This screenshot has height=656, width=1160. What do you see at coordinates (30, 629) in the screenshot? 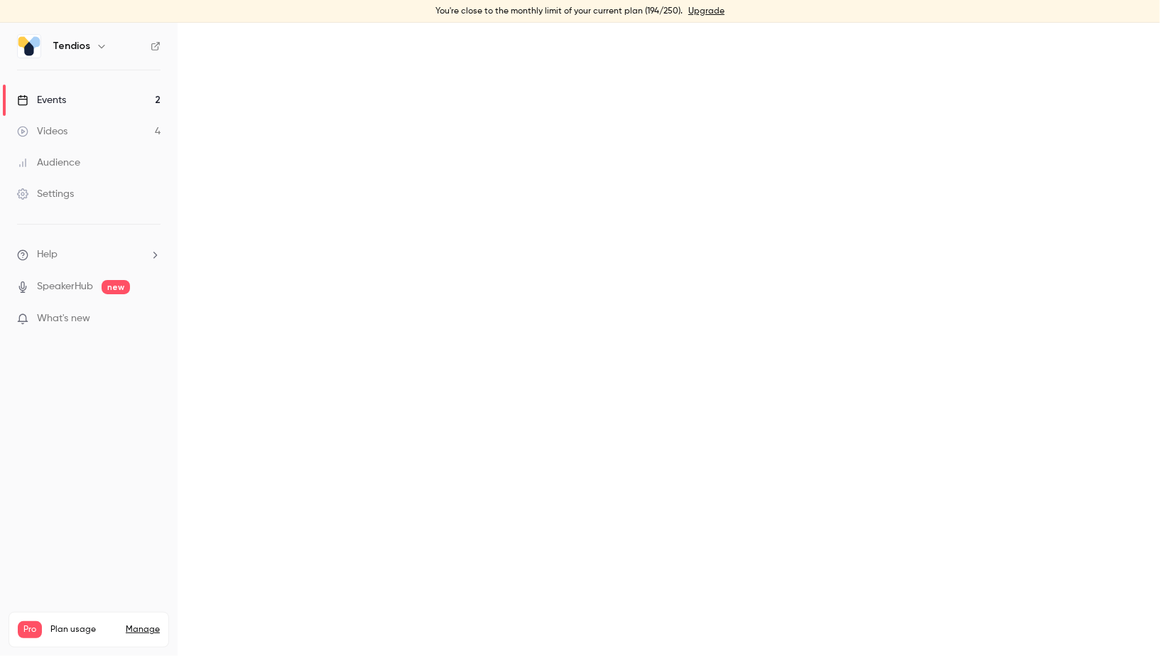
I see `span: Pro` at bounding box center [30, 629].